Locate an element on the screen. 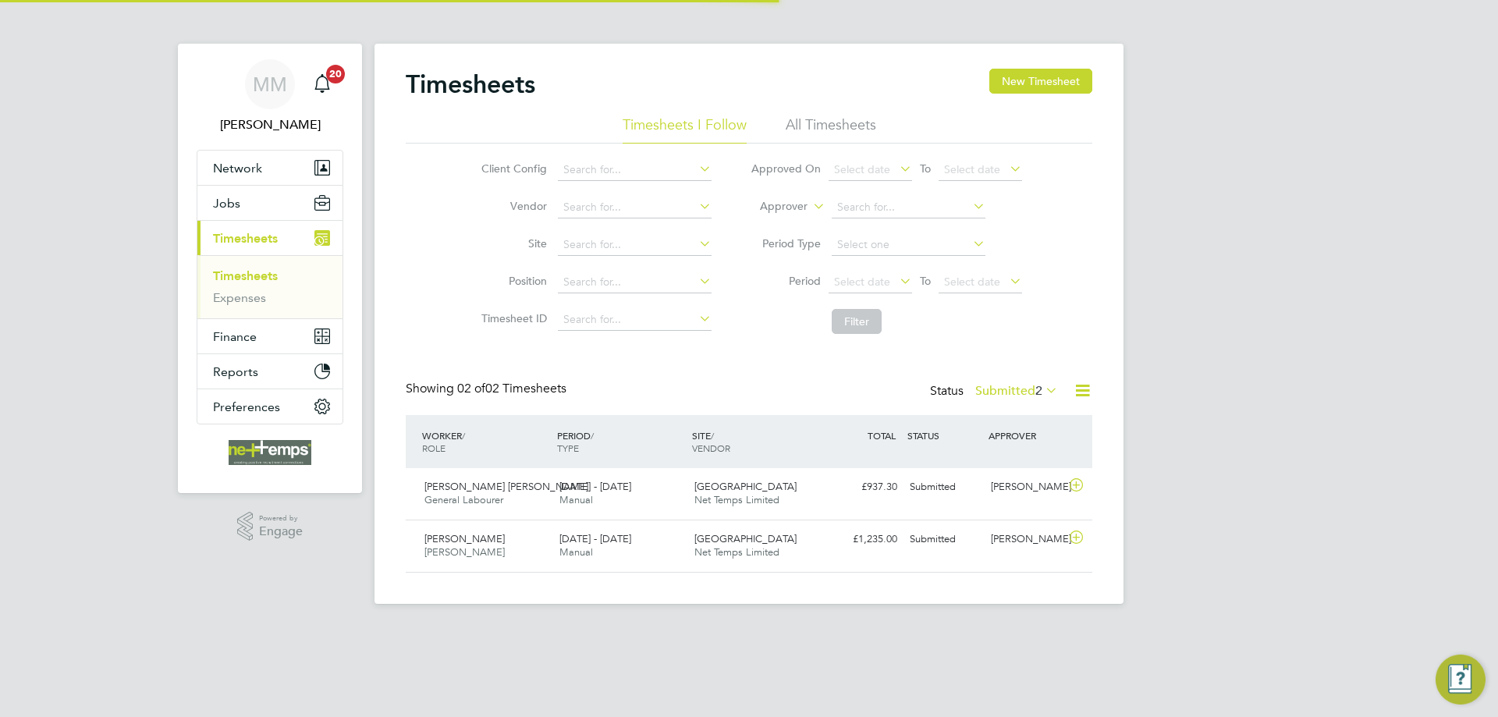 Image resolution: width=1498 pixels, height=717 pixels. span: TYPE is located at coordinates (568, 448).